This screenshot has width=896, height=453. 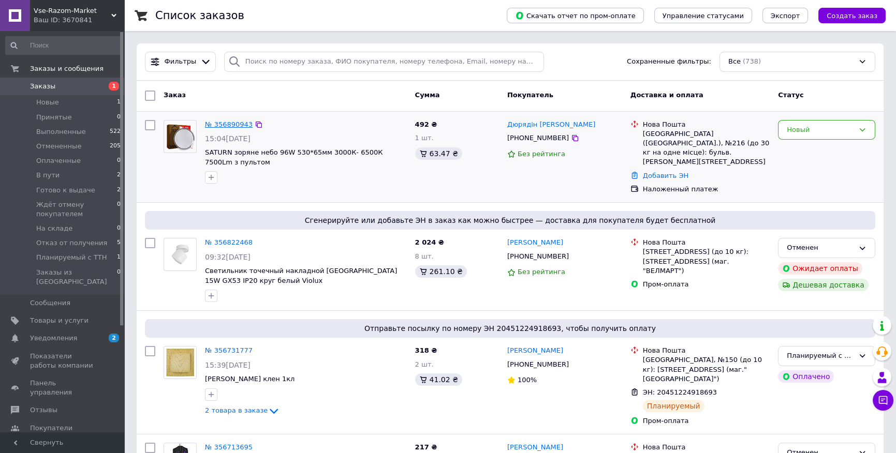 I want to click on span: Отзывы, so click(x=43, y=410).